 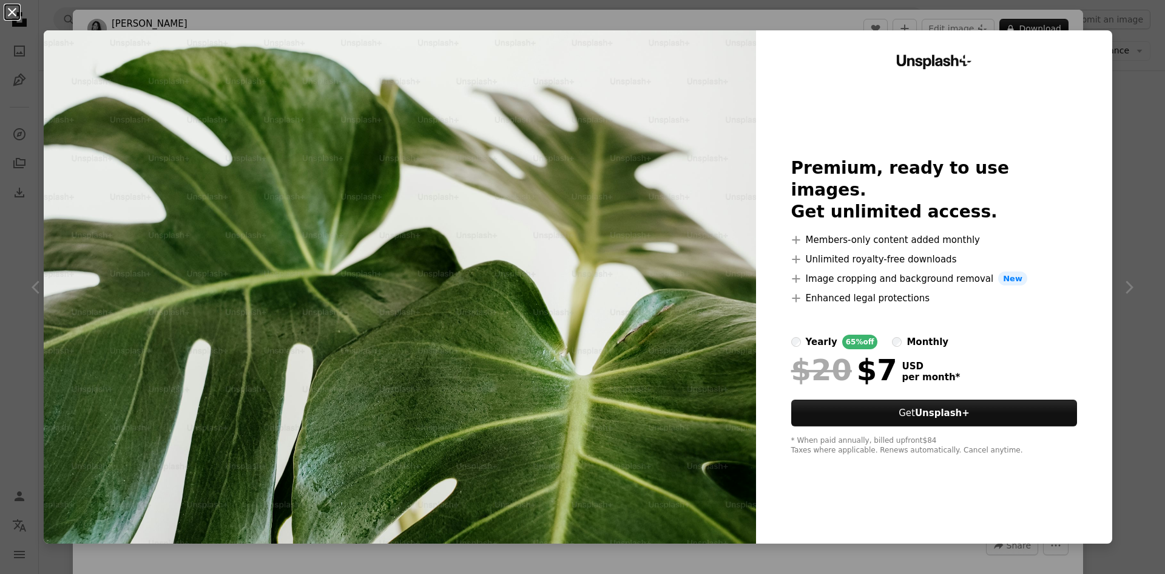 What do you see at coordinates (935, 190) in the screenshot?
I see `h2: Premium, ready to use images. Get unlimited access.` at bounding box center [935, 190].